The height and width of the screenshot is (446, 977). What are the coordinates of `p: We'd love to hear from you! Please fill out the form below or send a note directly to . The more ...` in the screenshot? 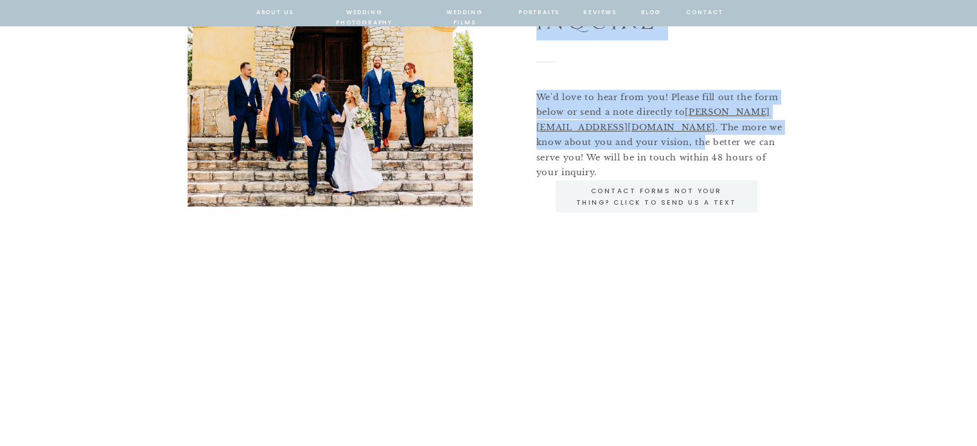 It's located at (664, 128).